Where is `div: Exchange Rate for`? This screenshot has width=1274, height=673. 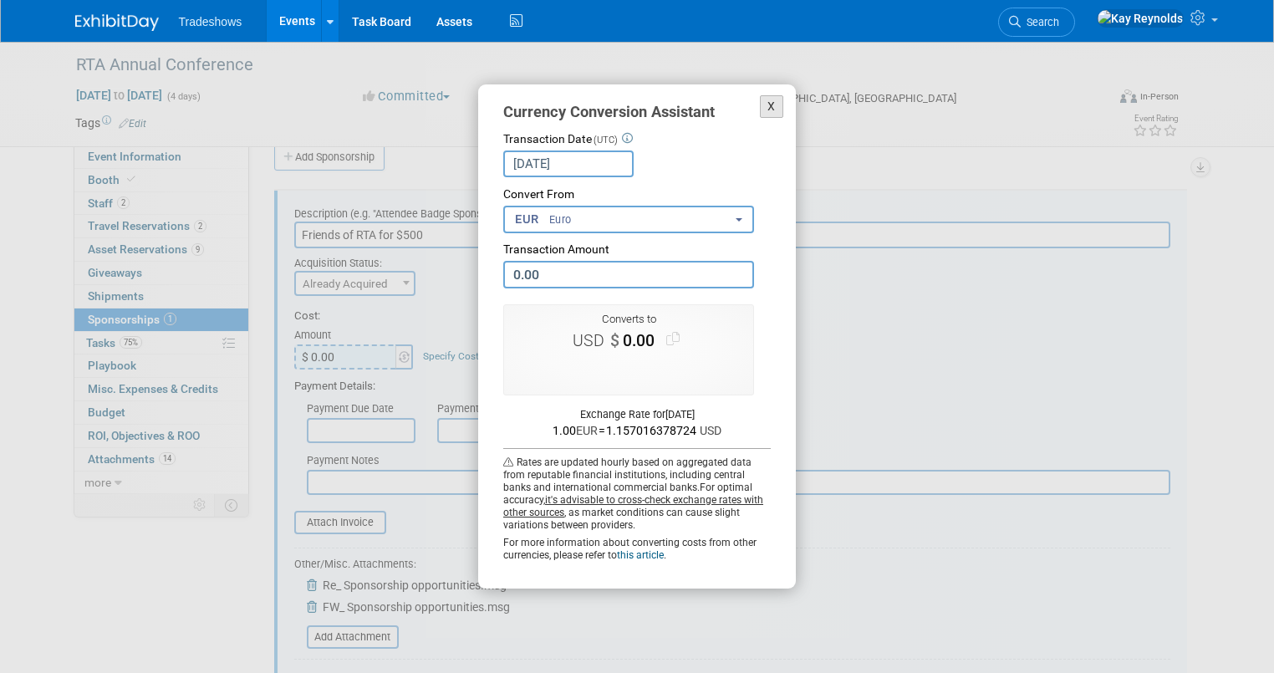 div: Exchange Rate for is located at coordinates (637, 415).